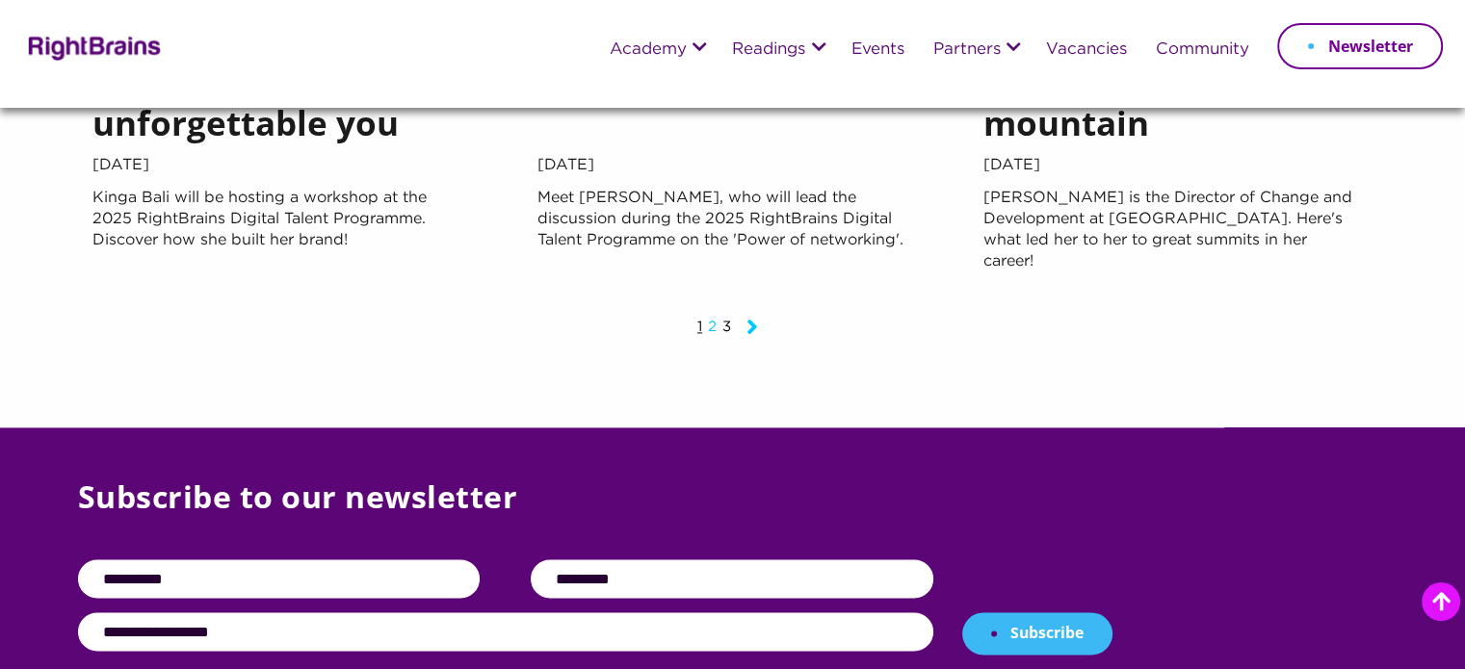 Image resolution: width=1465 pixels, height=669 pixels. What do you see at coordinates (648, 50) in the screenshot?
I see `a: Academy` at bounding box center [648, 50].